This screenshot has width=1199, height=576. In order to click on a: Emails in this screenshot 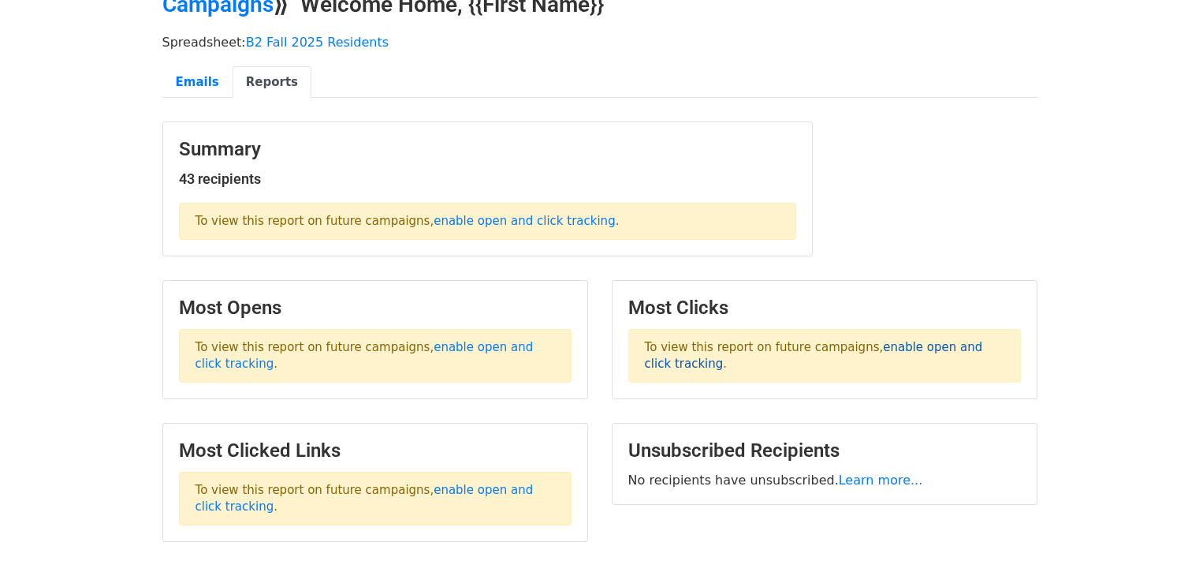, I will do `click(197, 82)`.